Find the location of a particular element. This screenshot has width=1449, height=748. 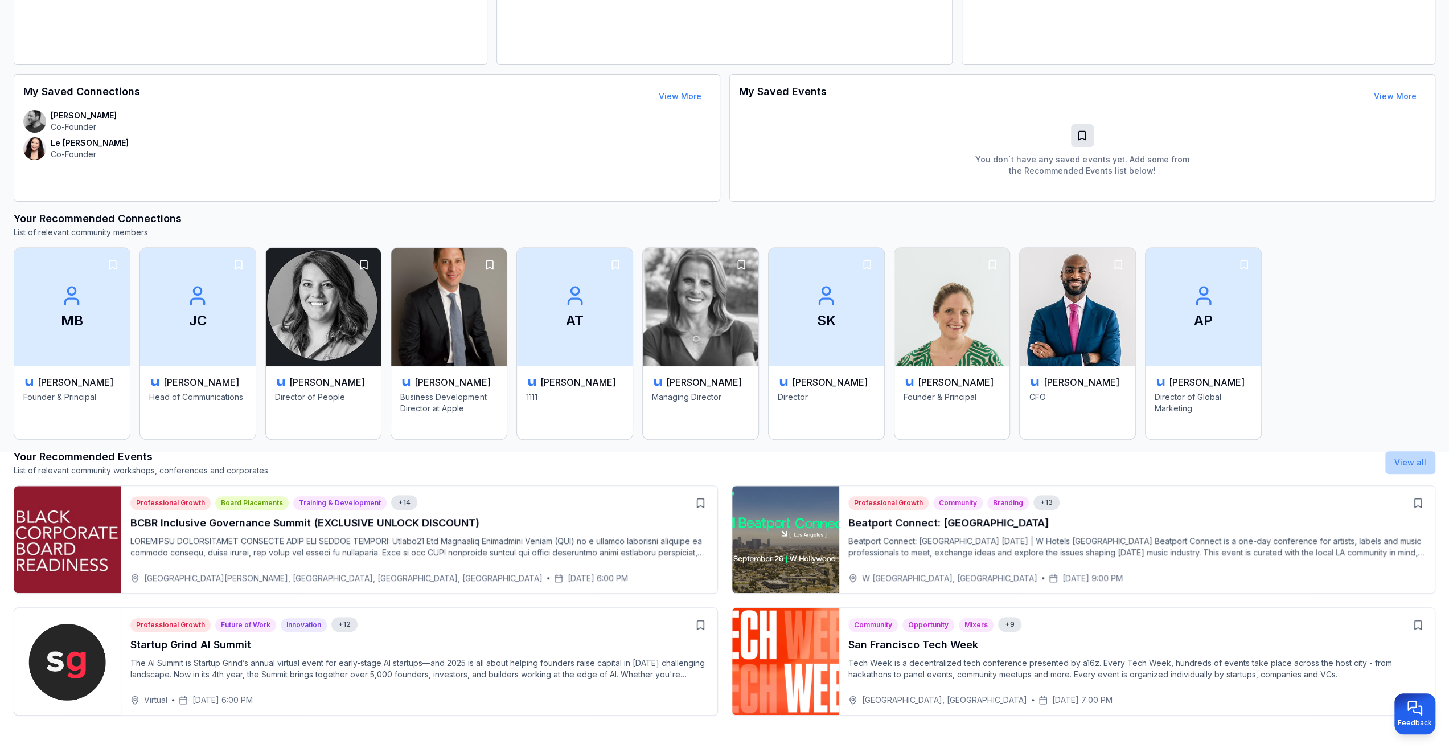

div: Show 13 more tags is located at coordinates (1046, 502).